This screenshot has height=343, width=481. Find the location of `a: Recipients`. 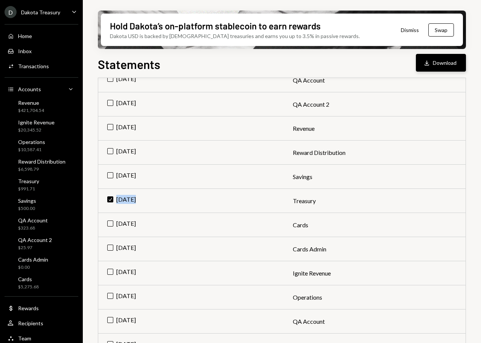

a: Recipients is located at coordinates (41, 323).